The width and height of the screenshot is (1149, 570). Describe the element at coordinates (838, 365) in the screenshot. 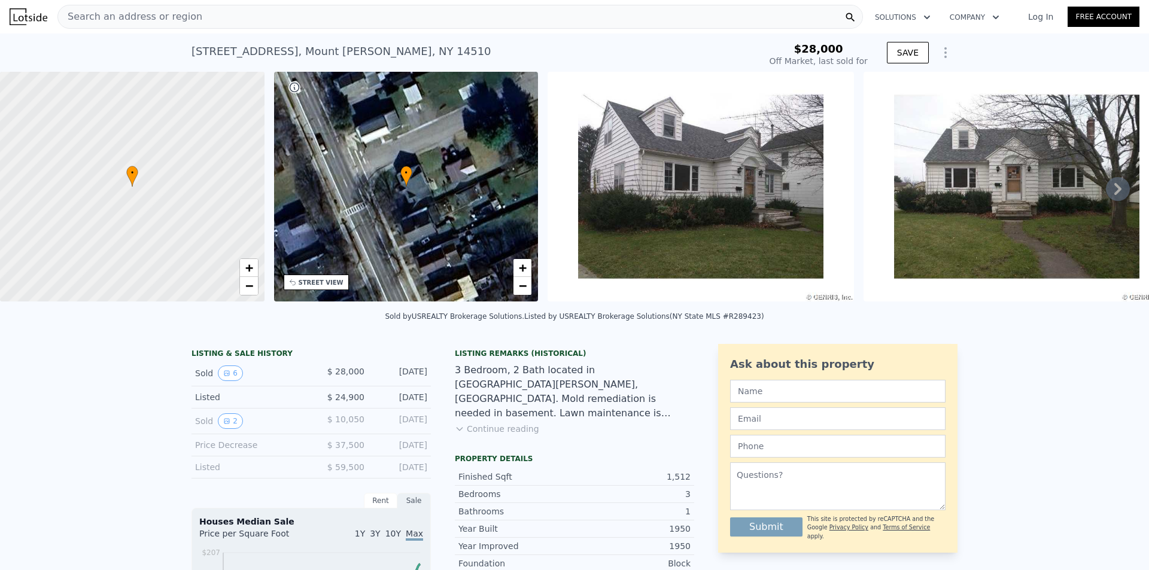

I see `div: Ask about this property` at that location.